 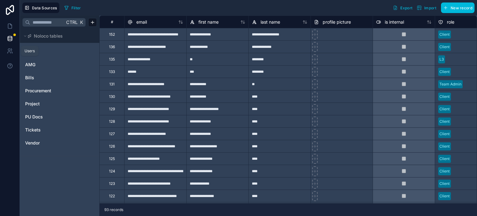 I want to click on div: 131, so click(x=112, y=84).